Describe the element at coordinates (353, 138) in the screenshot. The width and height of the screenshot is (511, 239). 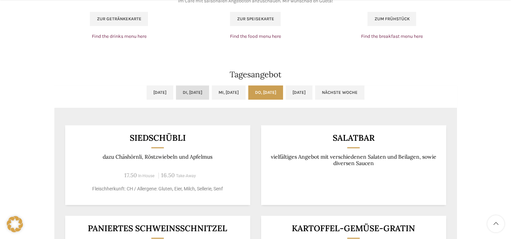
I see `h3: Salatbar` at that location.